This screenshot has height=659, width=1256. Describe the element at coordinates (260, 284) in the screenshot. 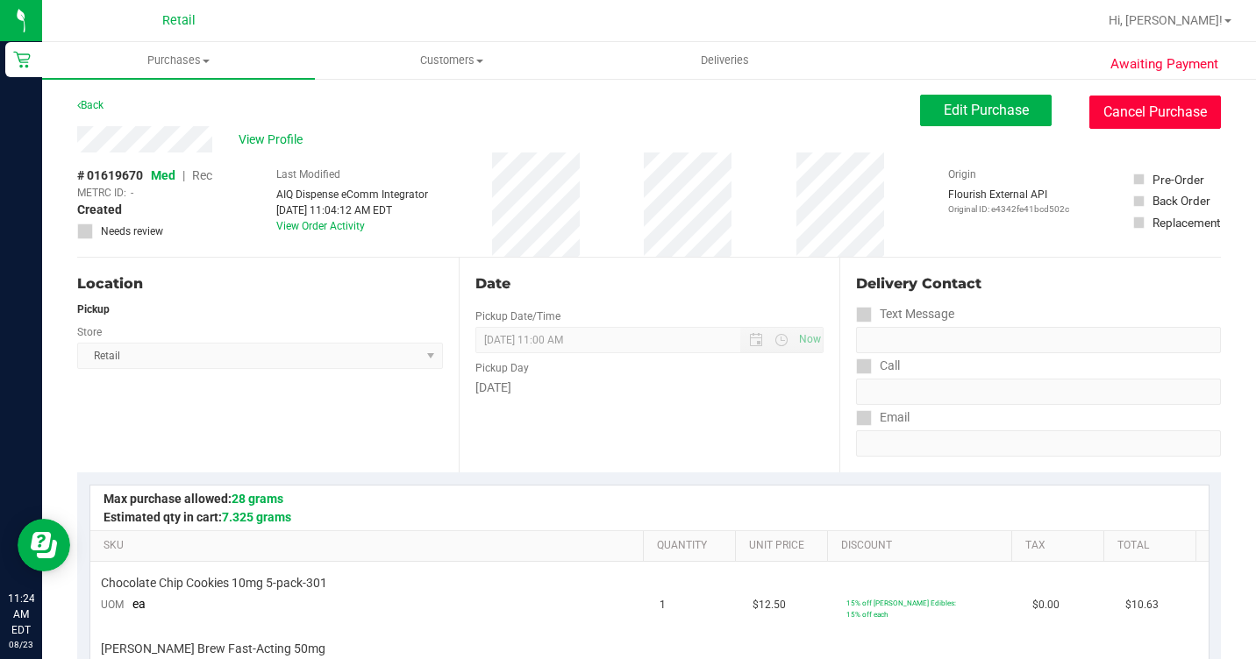

I see `div: Location` at that location.